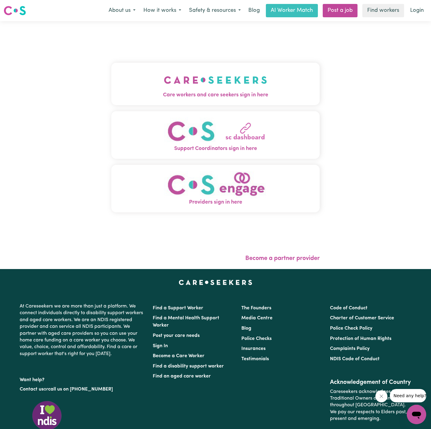 The image size is (431, 429). I want to click on a: Become a Care Worker, so click(179, 356).